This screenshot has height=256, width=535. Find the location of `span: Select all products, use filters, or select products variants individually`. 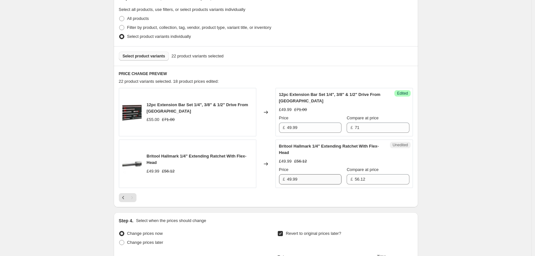

span: Select all products, use filters, or select products variants individually is located at coordinates (182, 9).